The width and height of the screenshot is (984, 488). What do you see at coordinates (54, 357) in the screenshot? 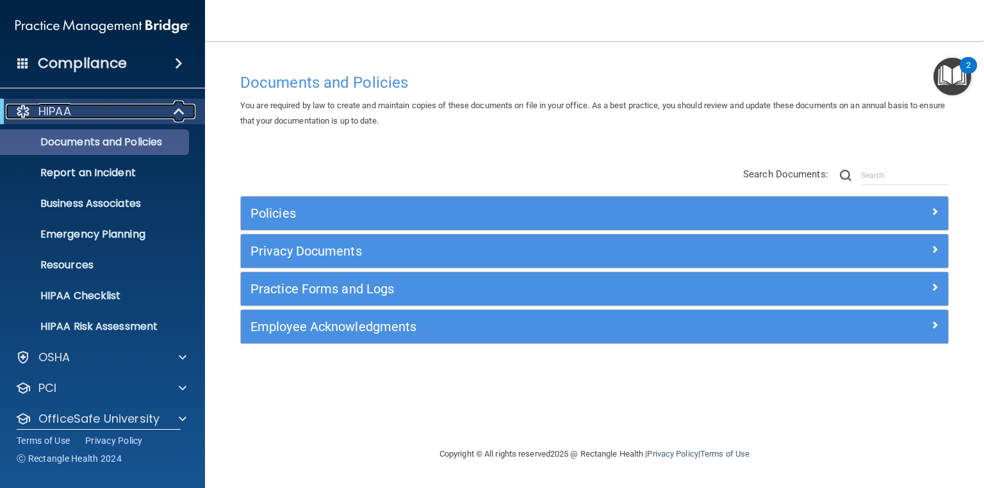
I see `p: OSHA` at bounding box center [54, 357].